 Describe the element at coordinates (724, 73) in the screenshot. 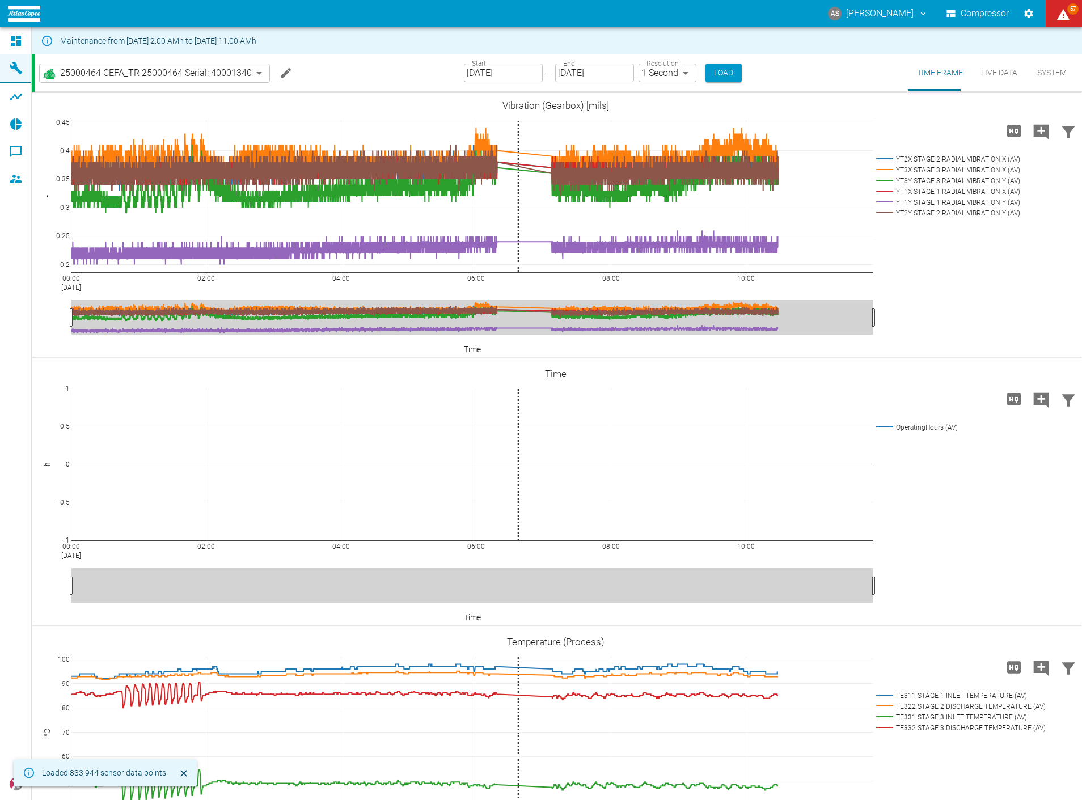

I see `button: Load` at that location.